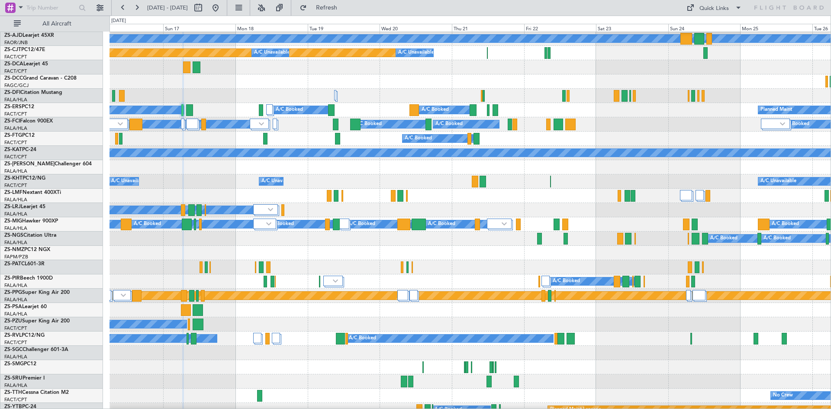 The height and width of the screenshot is (409, 831). I want to click on a: ZS-SGCChallenger 601-3A, so click(36, 350).